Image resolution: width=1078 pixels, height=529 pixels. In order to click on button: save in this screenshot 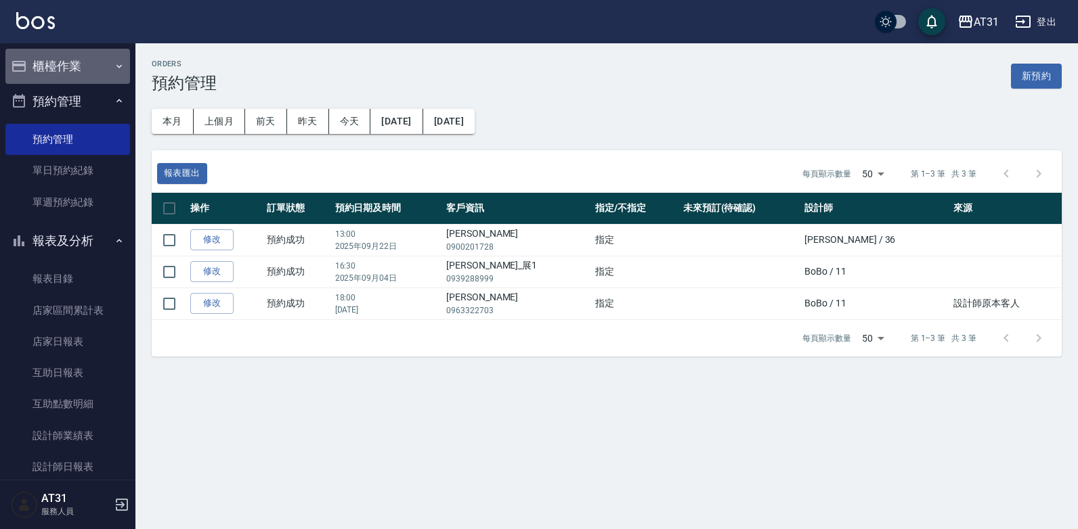, I will do `click(932, 22)`.